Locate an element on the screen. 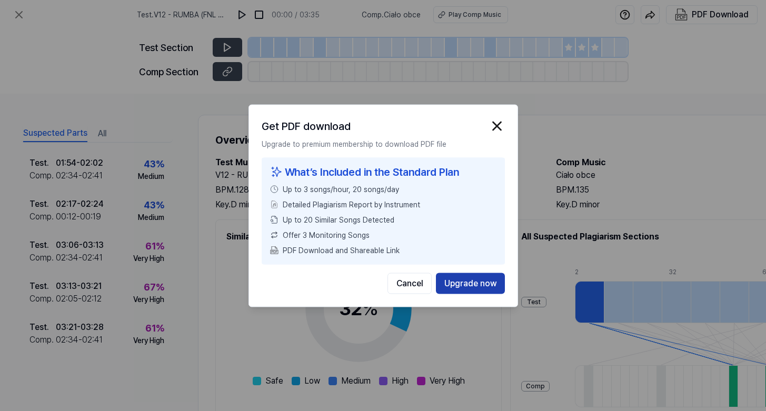  img: sparkles icon is located at coordinates (276, 172).